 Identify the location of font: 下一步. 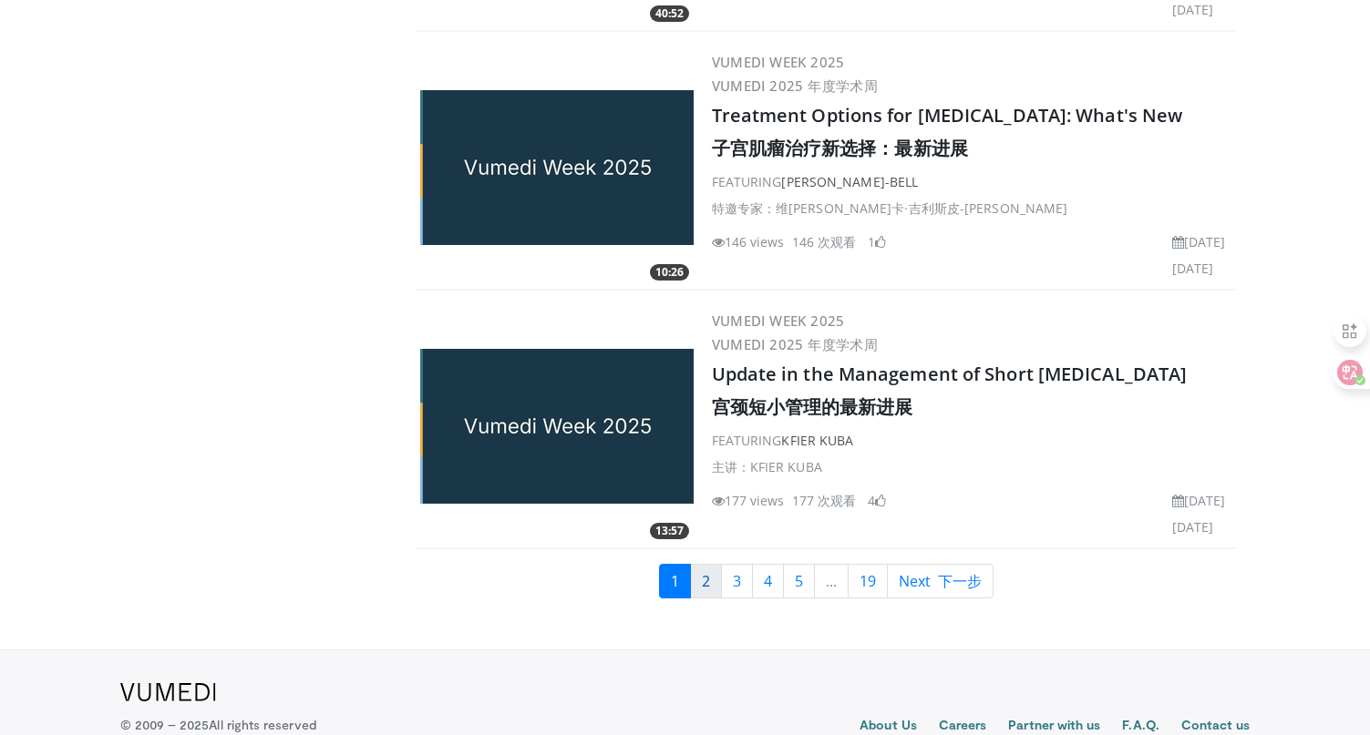
(960, 581).